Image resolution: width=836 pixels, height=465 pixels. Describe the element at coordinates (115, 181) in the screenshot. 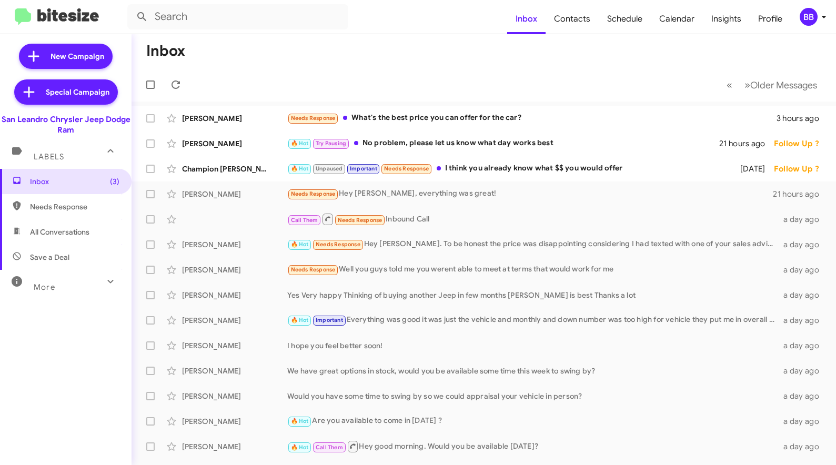

I see `span: (3)` at that location.